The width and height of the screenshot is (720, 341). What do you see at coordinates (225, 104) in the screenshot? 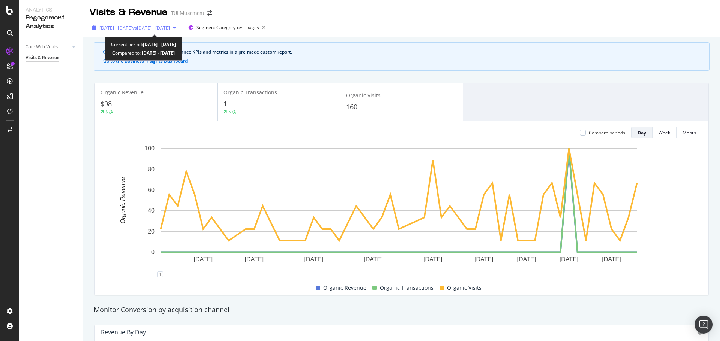
I see `span: 1` at bounding box center [225, 104].